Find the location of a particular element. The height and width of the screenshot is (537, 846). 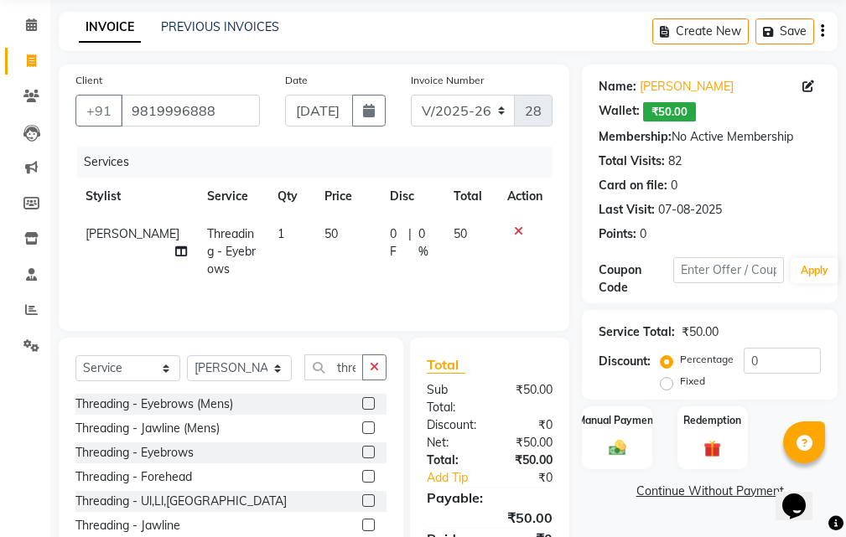

div: Coupon Code is located at coordinates (636, 279).